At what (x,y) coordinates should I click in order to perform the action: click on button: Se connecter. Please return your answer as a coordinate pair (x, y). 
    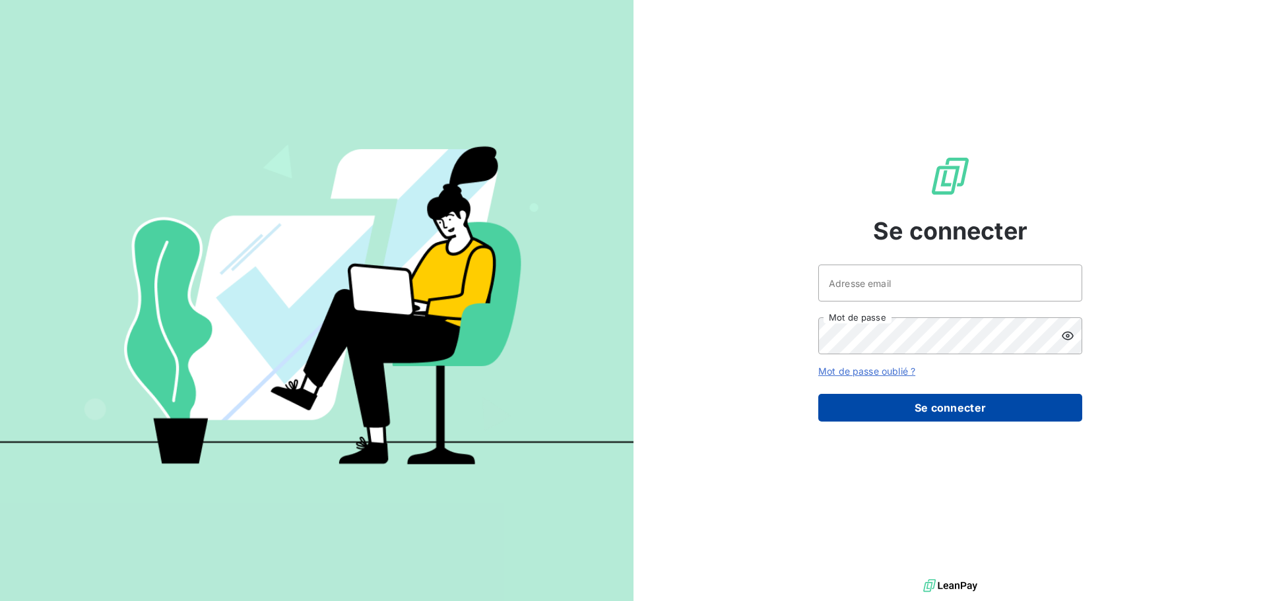
    Looking at the image, I should click on (950, 408).